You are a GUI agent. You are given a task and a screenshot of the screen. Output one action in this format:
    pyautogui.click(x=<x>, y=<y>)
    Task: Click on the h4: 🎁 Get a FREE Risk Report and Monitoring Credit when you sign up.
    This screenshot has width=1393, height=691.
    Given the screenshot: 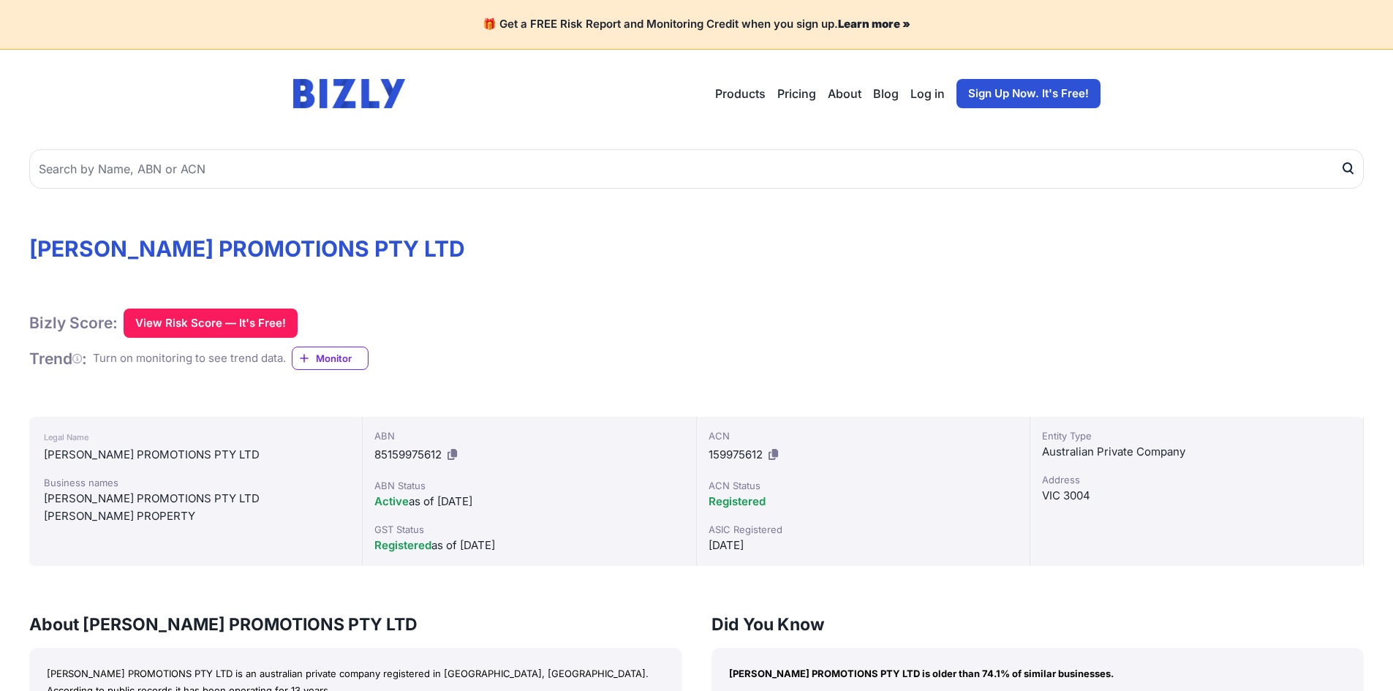 What is the action you would take?
    pyautogui.click(x=696, y=24)
    